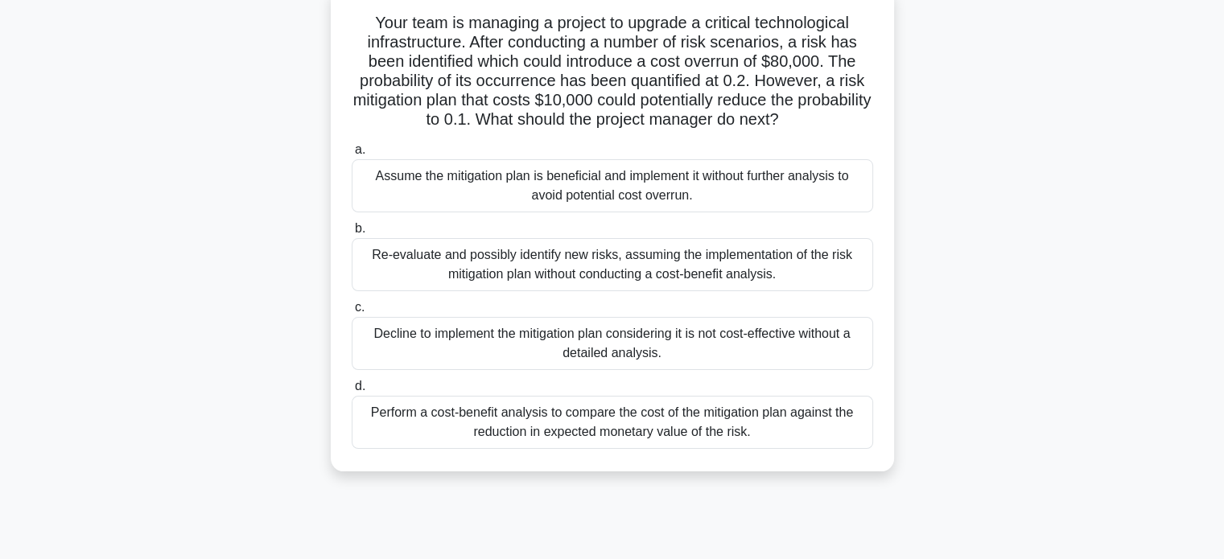  I want to click on span: b., so click(360, 228).